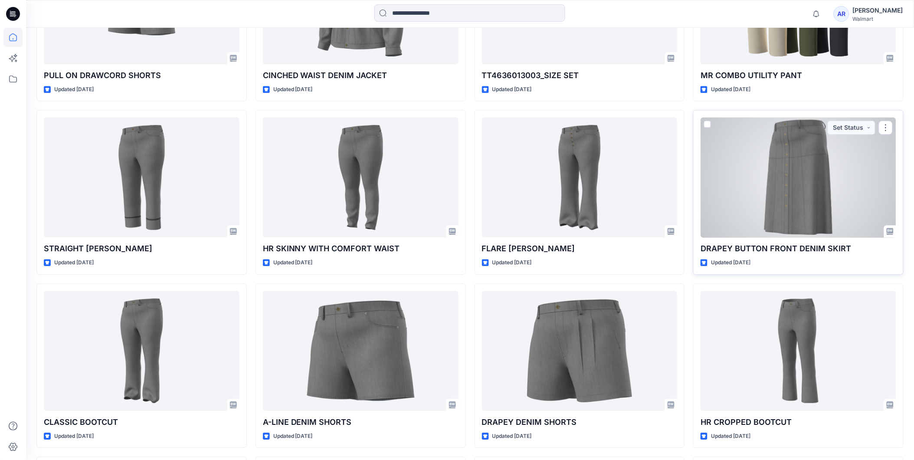 This screenshot has width=914, height=460. Describe the element at coordinates (360, 350) in the screenshot. I see `a: A-LINE DENIM SHORTS` at that location.